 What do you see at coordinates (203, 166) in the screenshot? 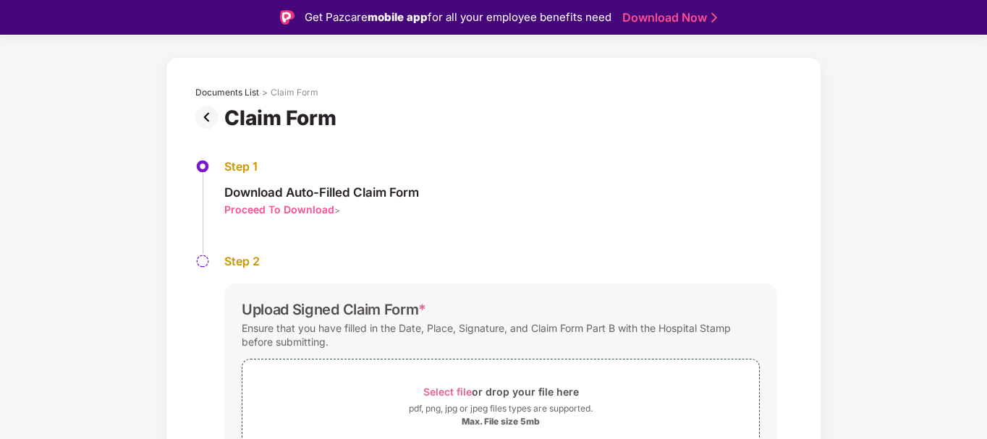
I see `img: svg+xml;base64,PHN2ZyBpZD0iU3RlcC1BY3RpdmUtMzJ4MzIiIHhtbG5zPSJodHRwOi8vd3d3LnczLm9yZy8yMDAwL3N2Zy...` at bounding box center [203, 166].